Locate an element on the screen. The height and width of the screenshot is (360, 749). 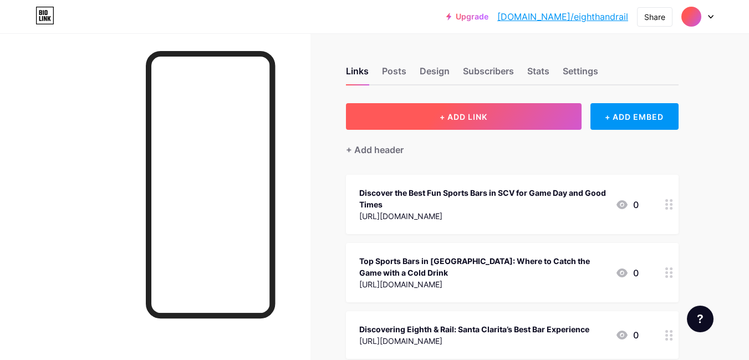
img: eighthandrail is located at coordinates (691, 17).